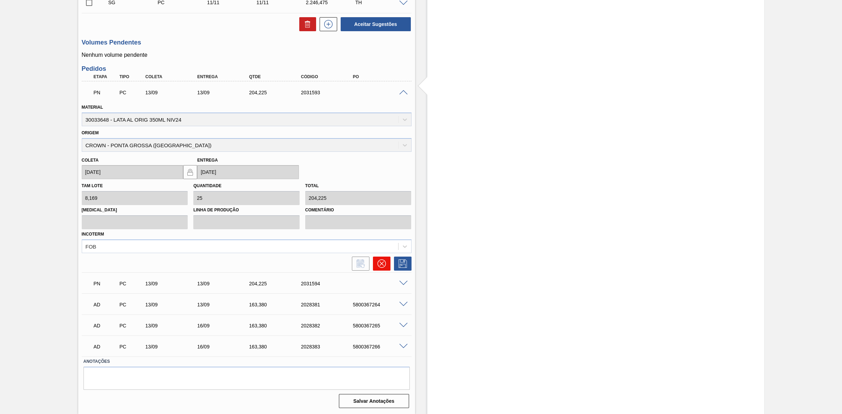  Describe the element at coordinates (91, 246) in the screenshot. I see `div: FOB` at that location.